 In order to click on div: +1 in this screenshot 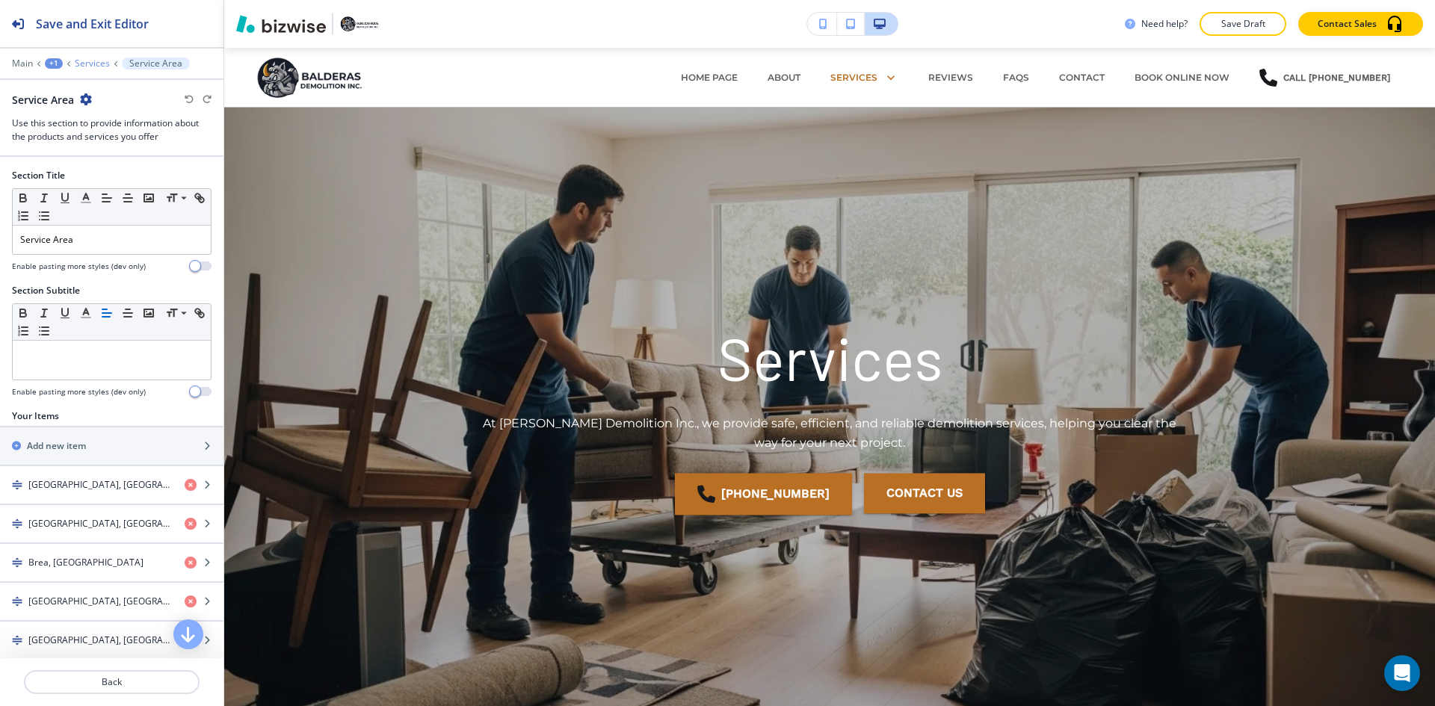, I will do `click(54, 64)`.